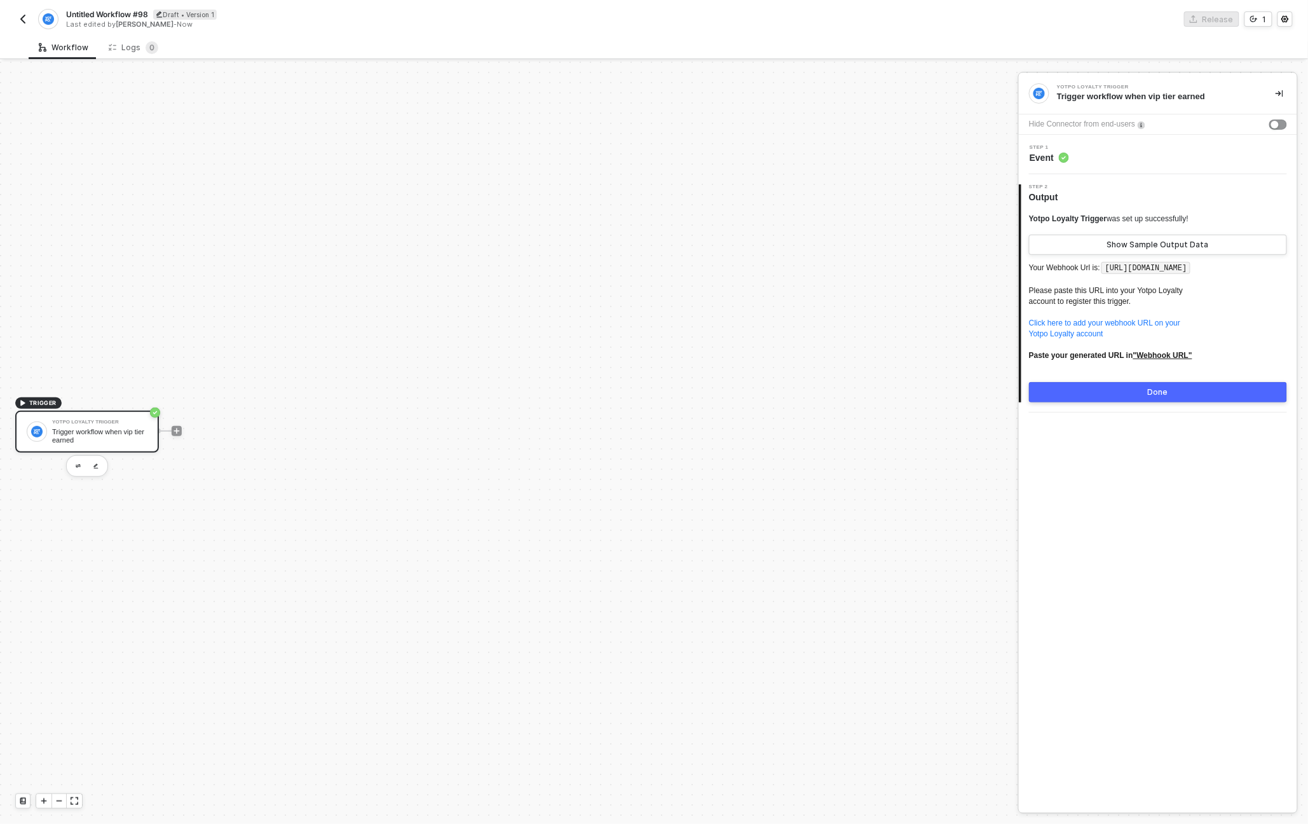  What do you see at coordinates (185, 15) in the screenshot?
I see `div: Draft • Version 1` at bounding box center [185, 15].